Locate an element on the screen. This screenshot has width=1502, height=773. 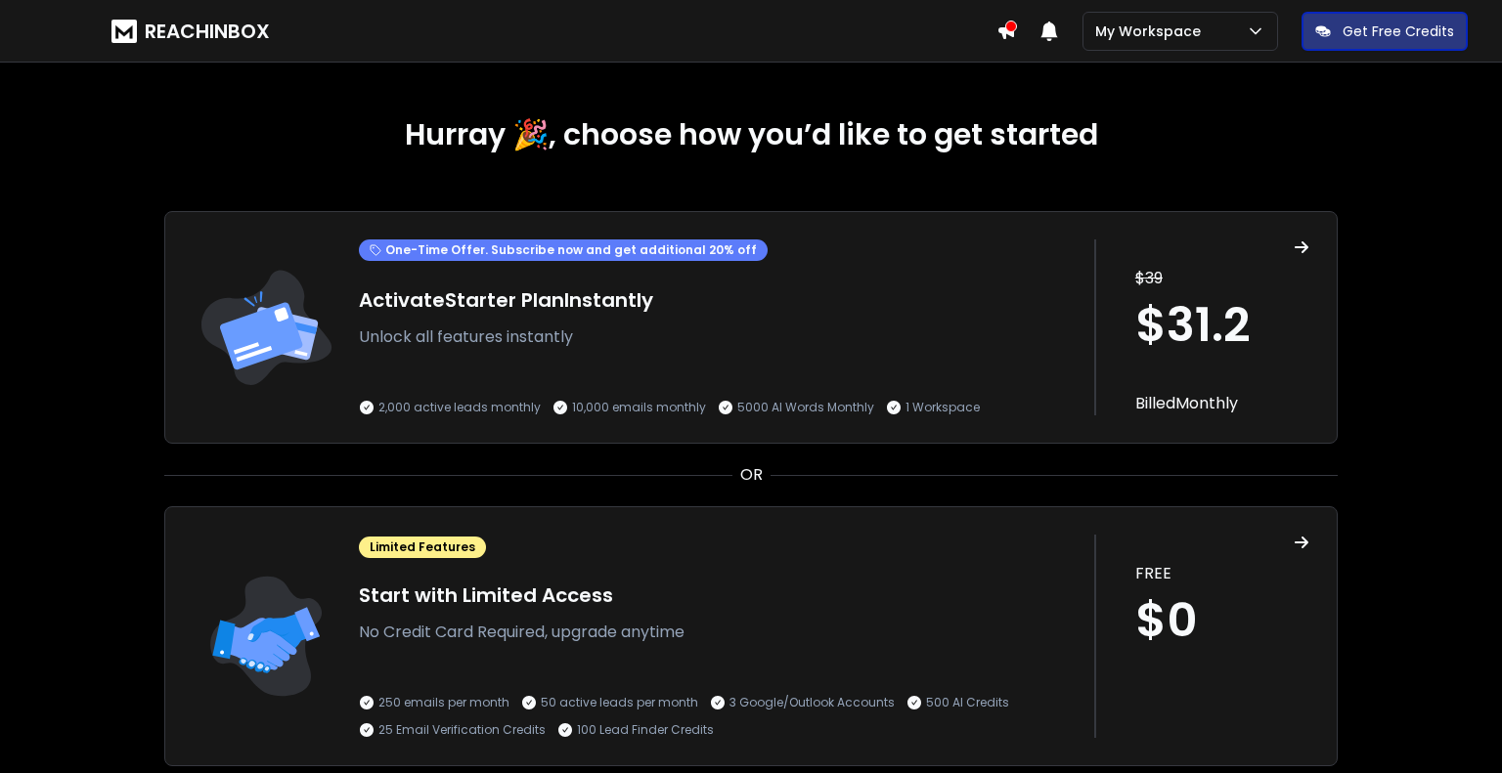
p: My Workspace is located at coordinates (1152, 31).